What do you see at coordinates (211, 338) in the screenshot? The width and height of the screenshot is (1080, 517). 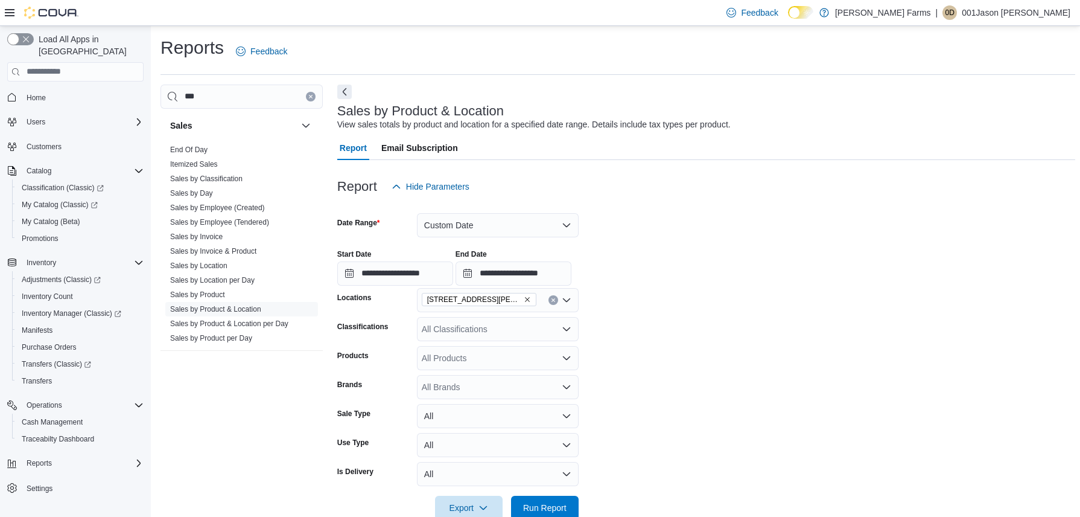 I see `a: Sales by Product per Day` at bounding box center [211, 338].